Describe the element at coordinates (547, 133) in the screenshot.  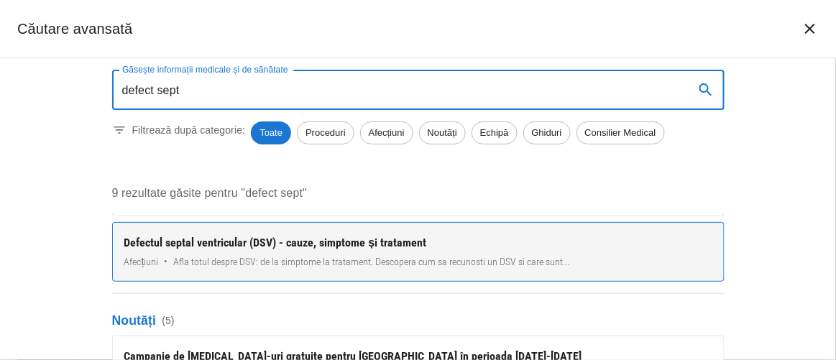
I see `div: Ghiduri` at that location.